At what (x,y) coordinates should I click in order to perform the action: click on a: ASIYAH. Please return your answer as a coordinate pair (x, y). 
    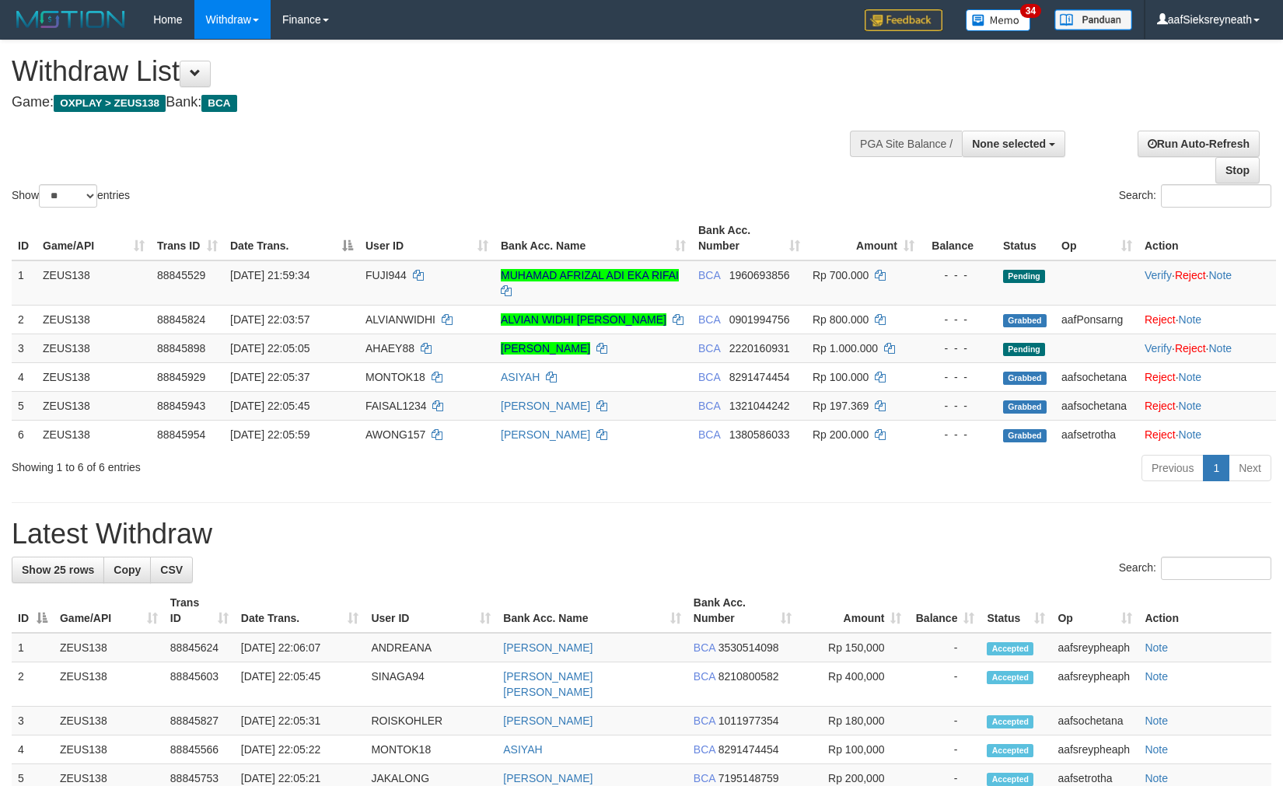
    Looking at the image, I should click on (520, 377).